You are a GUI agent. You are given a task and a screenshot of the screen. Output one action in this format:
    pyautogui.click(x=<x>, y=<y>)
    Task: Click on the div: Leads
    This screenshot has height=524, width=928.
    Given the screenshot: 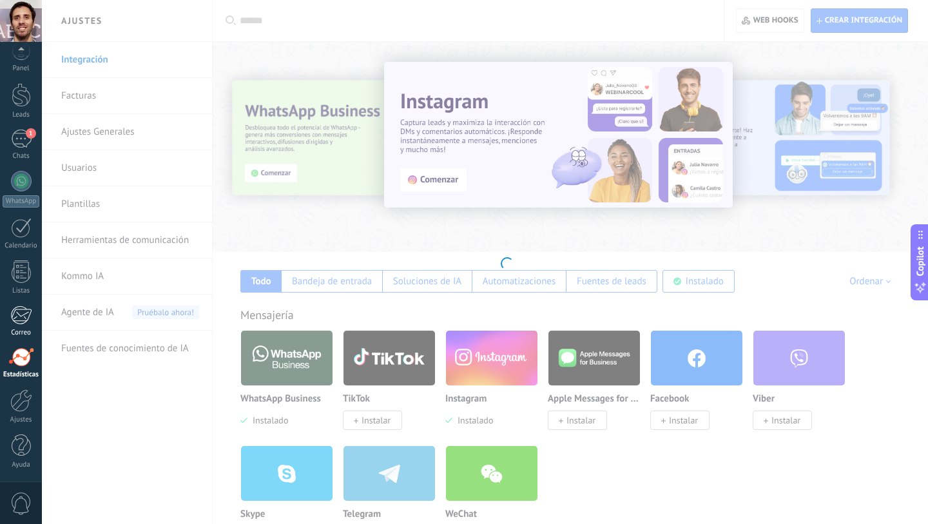 What is the action you would take?
    pyautogui.click(x=21, y=115)
    